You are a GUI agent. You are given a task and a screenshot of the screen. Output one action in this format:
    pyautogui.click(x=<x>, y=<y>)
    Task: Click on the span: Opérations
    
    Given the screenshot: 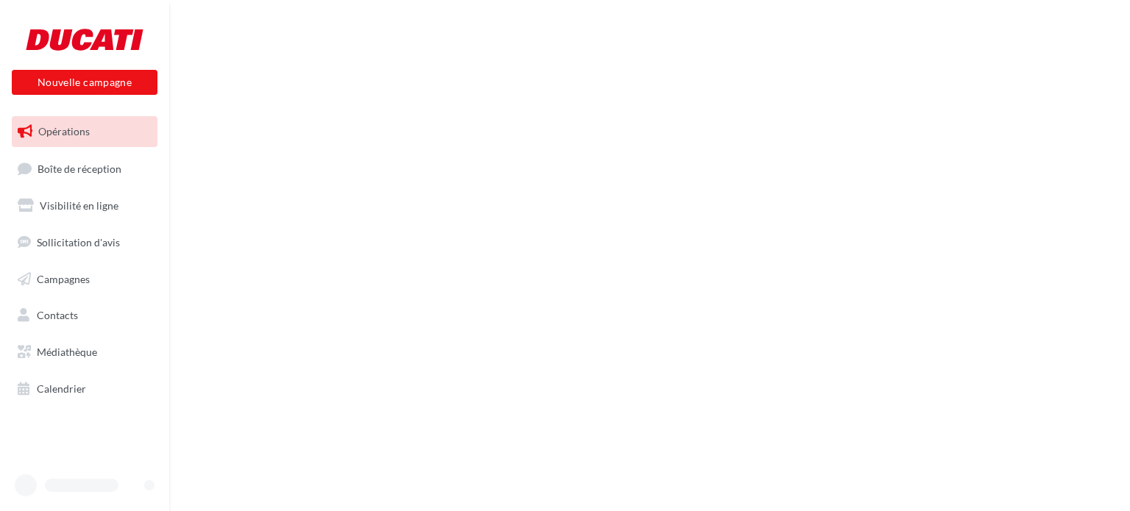 What is the action you would take?
    pyautogui.click(x=64, y=131)
    